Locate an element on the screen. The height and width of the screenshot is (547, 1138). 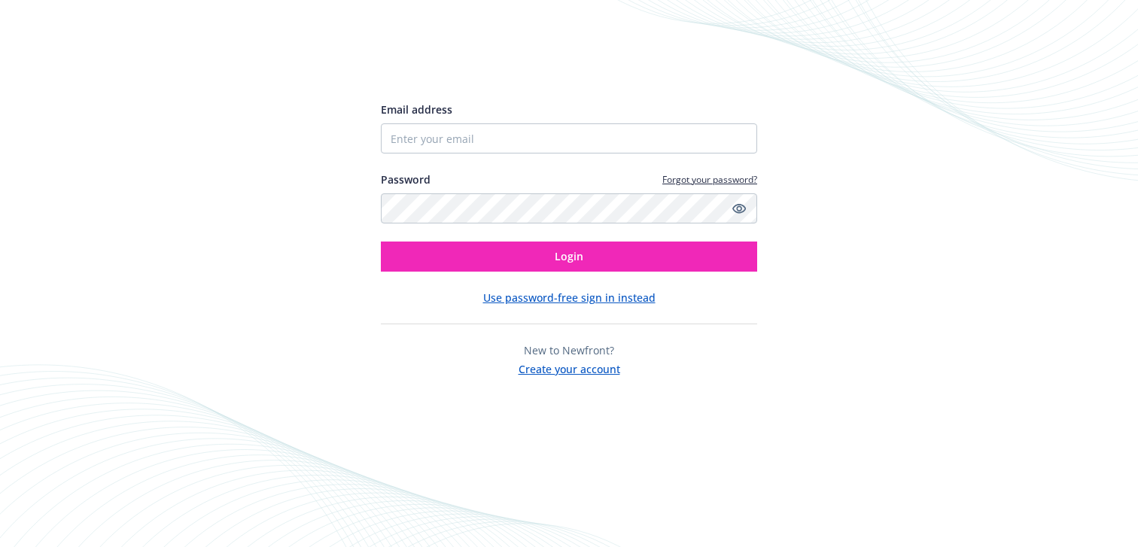
button: Login is located at coordinates (569, 257).